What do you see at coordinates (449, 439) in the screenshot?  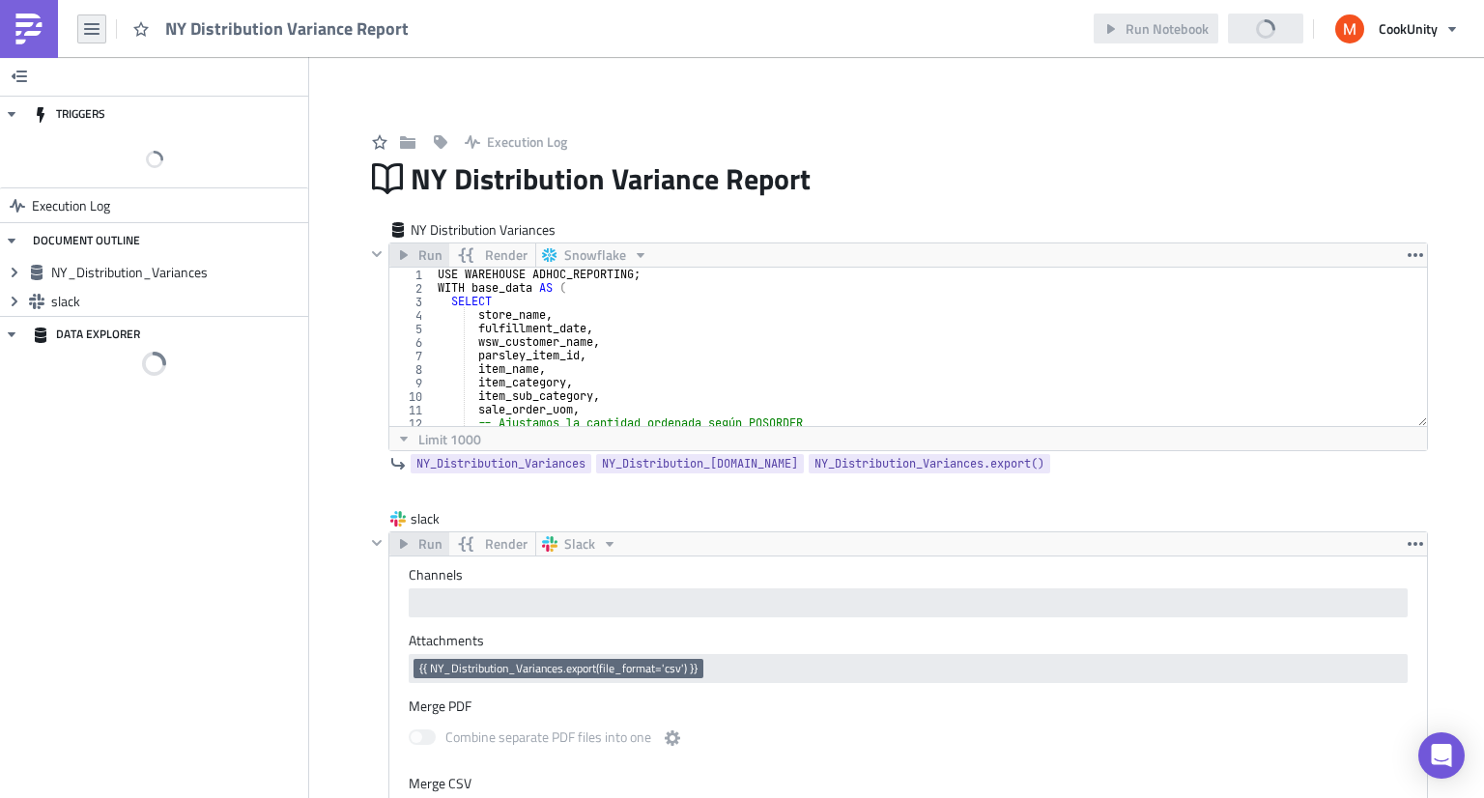 I see `span: Limit 1000` at bounding box center [449, 439].